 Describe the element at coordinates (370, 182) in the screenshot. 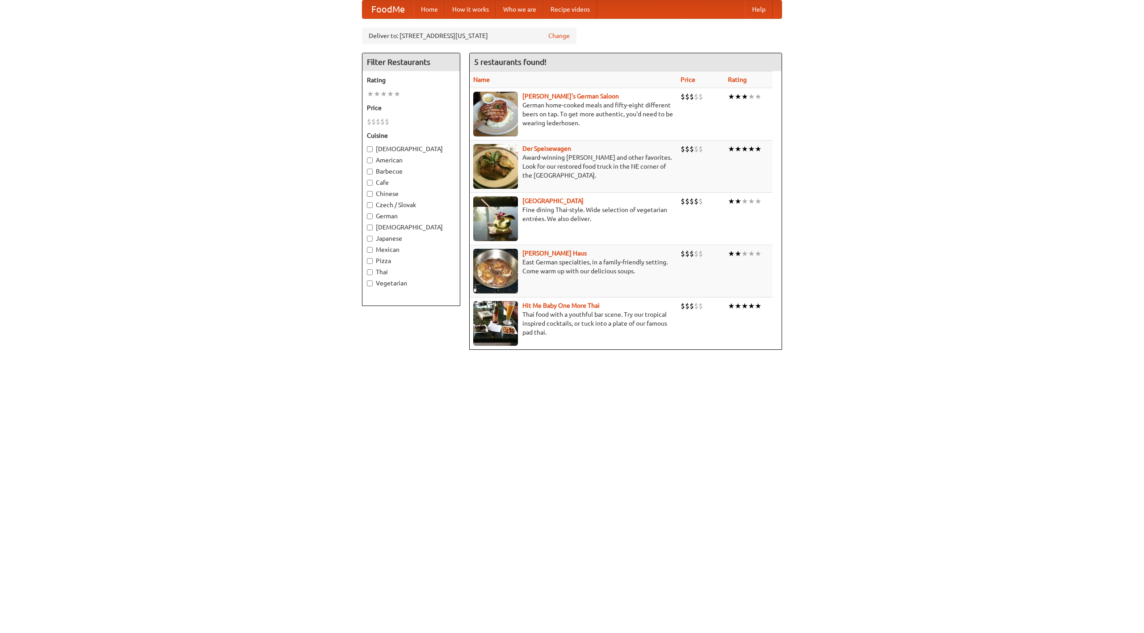

I see `input: Cafe` at that location.